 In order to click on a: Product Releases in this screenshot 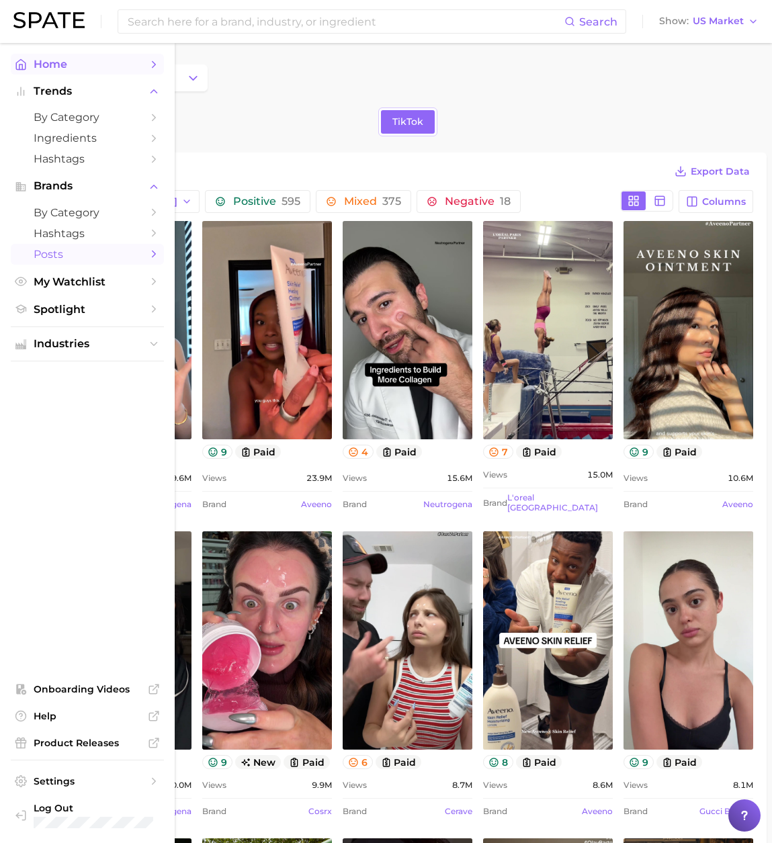, I will do `click(87, 743)`.